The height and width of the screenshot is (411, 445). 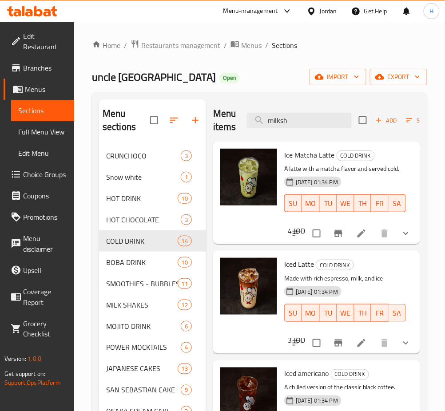 I want to click on span: Sort items, so click(x=418, y=120).